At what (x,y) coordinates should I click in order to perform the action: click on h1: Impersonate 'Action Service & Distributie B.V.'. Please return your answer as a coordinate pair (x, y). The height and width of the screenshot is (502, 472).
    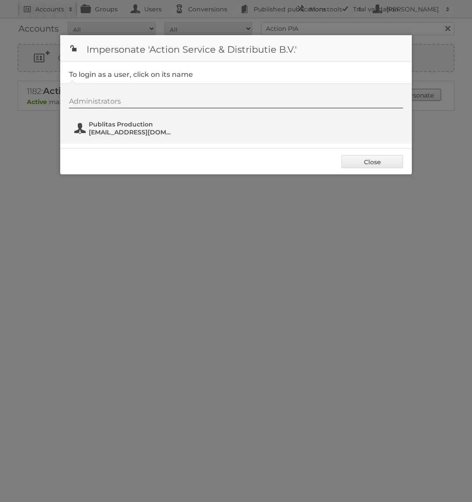
    Looking at the image, I should click on (236, 48).